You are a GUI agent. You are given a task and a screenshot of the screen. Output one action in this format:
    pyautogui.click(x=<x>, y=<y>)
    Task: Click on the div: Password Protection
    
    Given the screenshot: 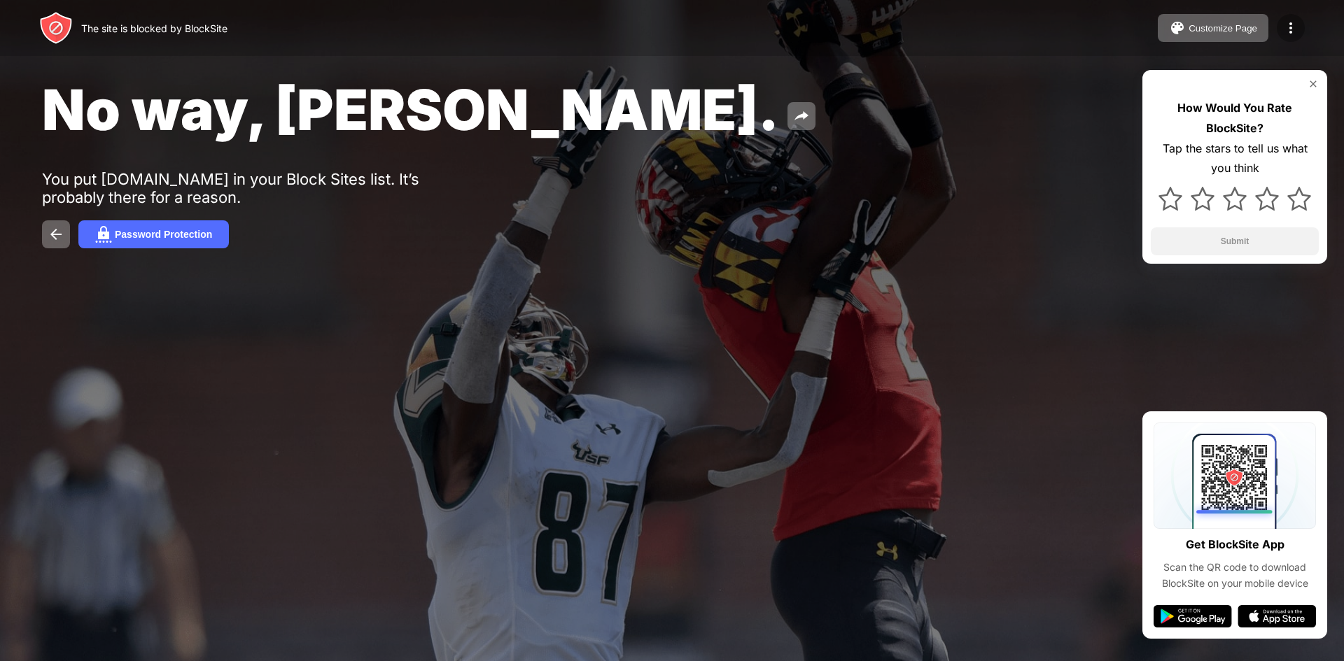 What is the action you would take?
    pyautogui.click(x=163, y=234)
    